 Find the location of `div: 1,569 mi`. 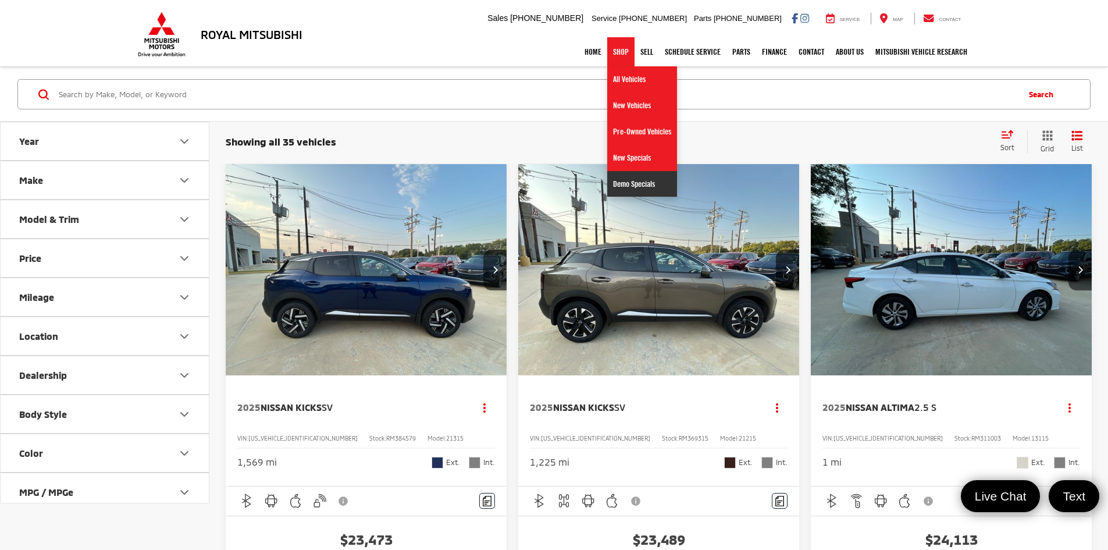

div: 1,569 mi is located at coordinates (257, 462).